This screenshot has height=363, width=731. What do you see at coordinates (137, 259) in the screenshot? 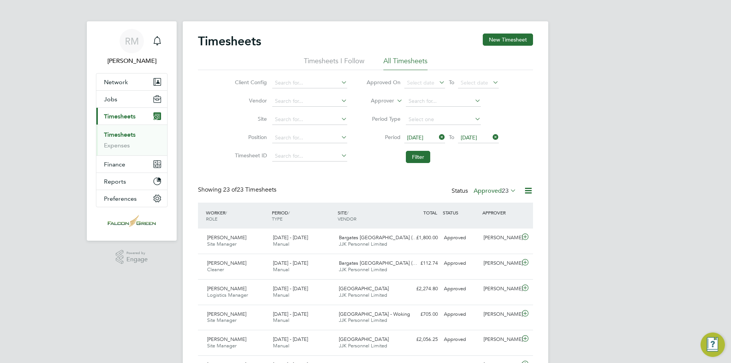
I see `span: Engage` at bounding box center [137, 259].